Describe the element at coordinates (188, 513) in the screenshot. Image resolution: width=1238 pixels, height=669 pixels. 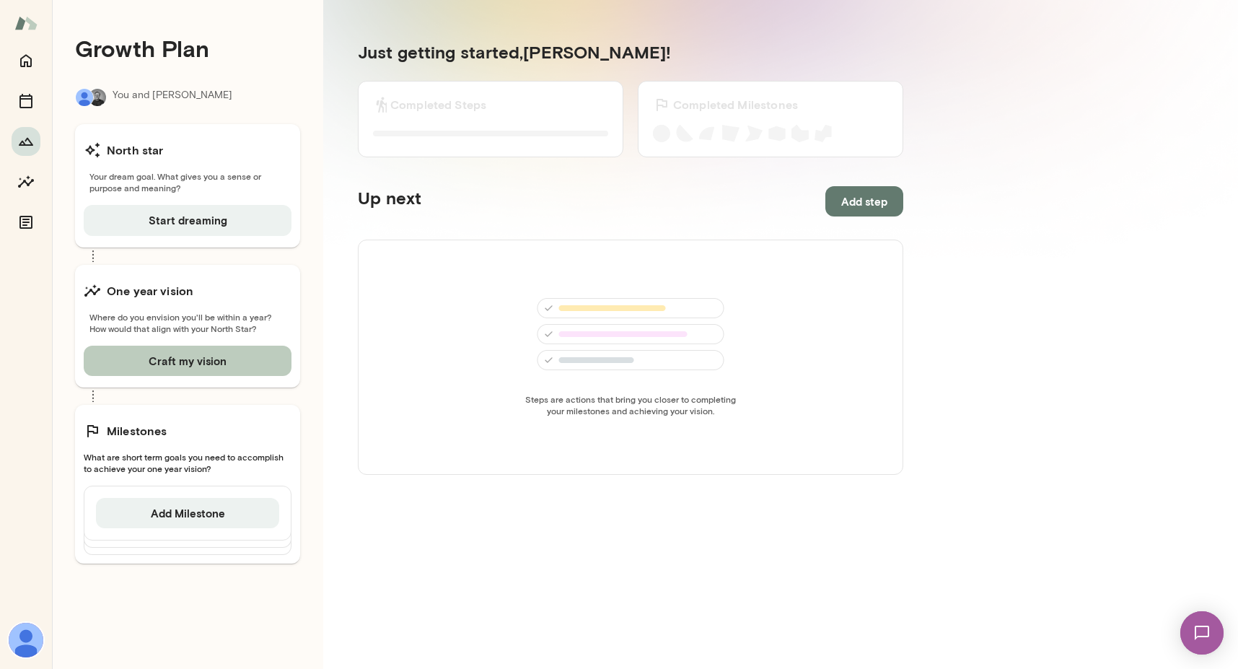
I see `div: Add Milestone` at that location.